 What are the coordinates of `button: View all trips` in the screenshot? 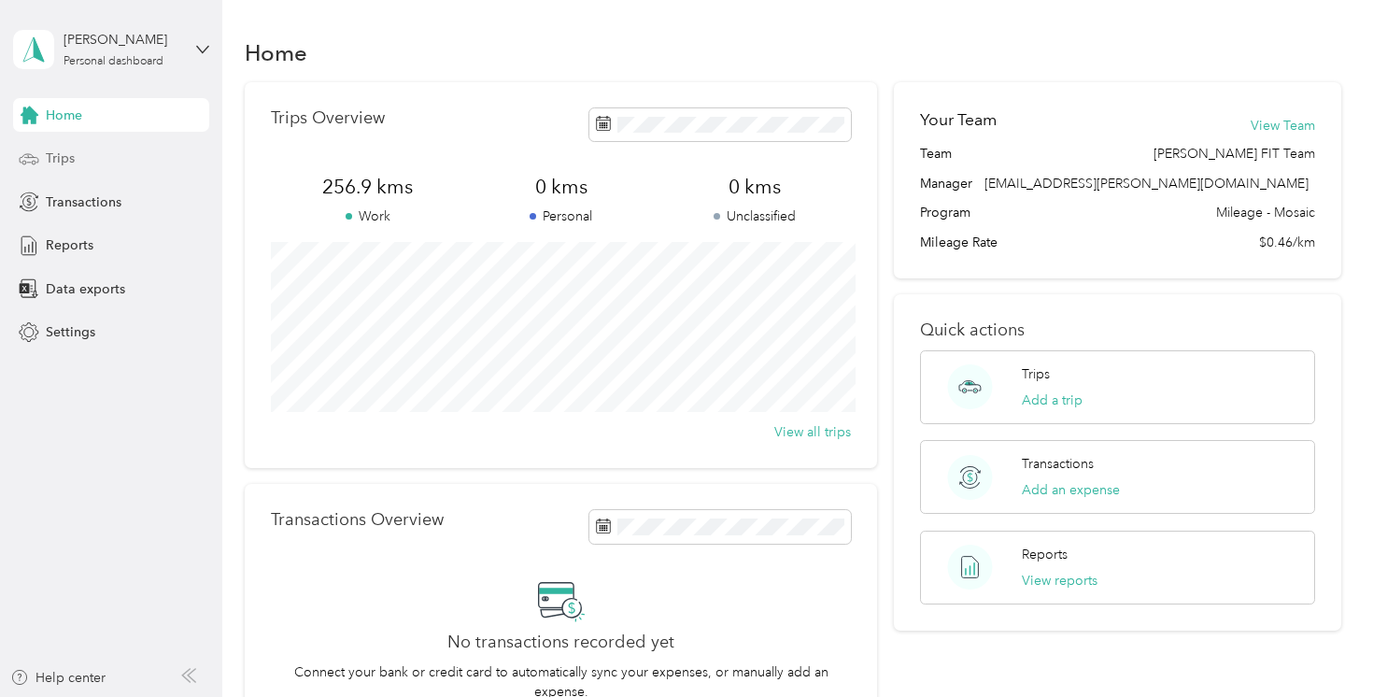 It's located at (813, 432).